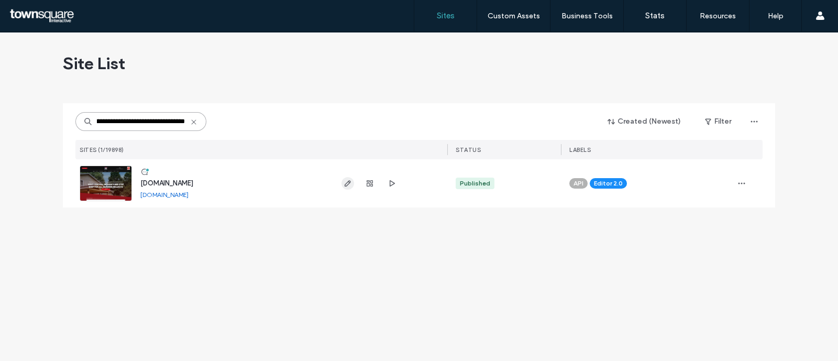  Describe the element at coordinates (608, 183) in the screenshot. I see `span: Editor 2.0` at that location.